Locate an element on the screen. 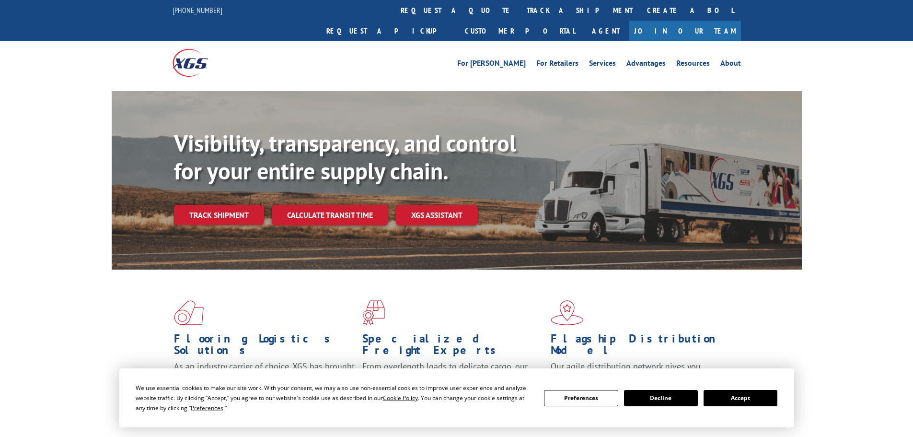 The height and width of the screenshot is (437, 913). span: Preferences is located at coordinates (207, 408).